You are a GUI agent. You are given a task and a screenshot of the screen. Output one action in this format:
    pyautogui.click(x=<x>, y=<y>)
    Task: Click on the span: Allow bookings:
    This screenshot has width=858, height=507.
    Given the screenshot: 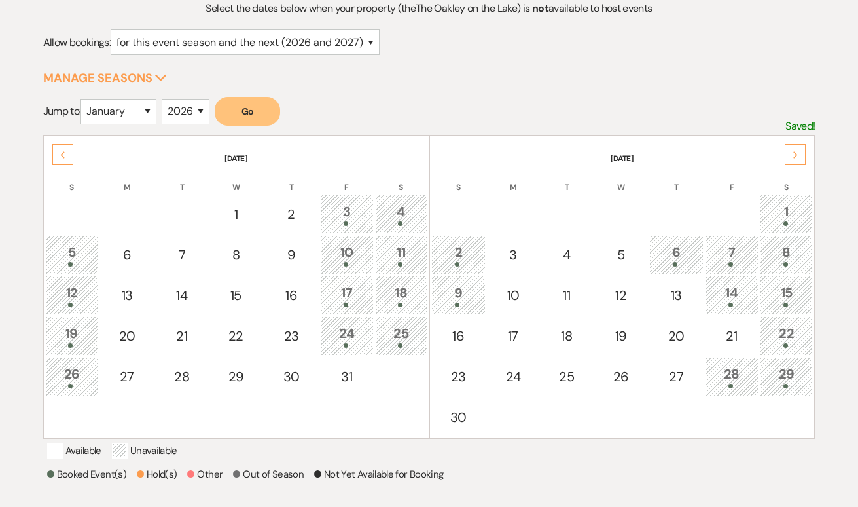 What is the action you would take?
    pyautogui.click(x=77, y=42)
    